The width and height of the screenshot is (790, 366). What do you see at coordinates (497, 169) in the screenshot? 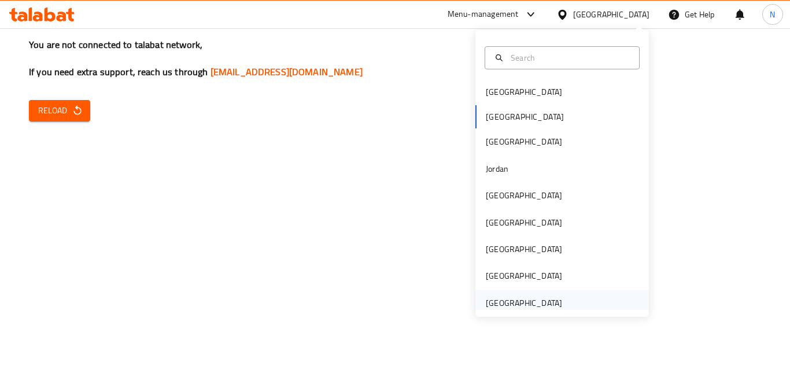
I see `div: Jordan` at bounding box center [497, 169].